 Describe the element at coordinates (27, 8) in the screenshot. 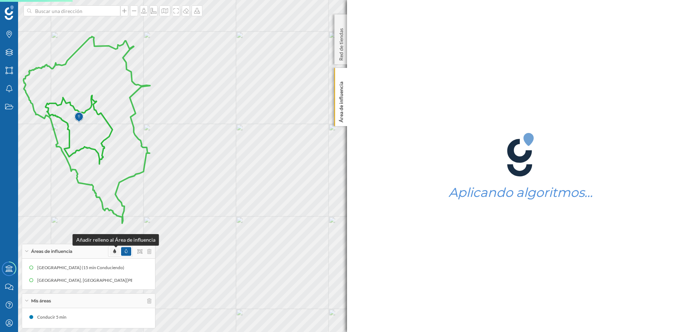

I see `span: Soporte` at that location.